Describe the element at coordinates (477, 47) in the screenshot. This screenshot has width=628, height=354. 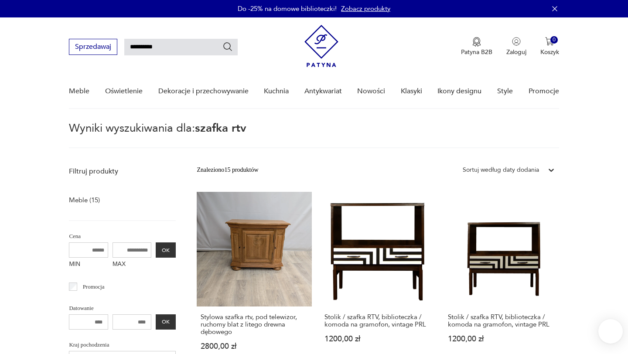
I see `button: Patyna B2B` at that location.